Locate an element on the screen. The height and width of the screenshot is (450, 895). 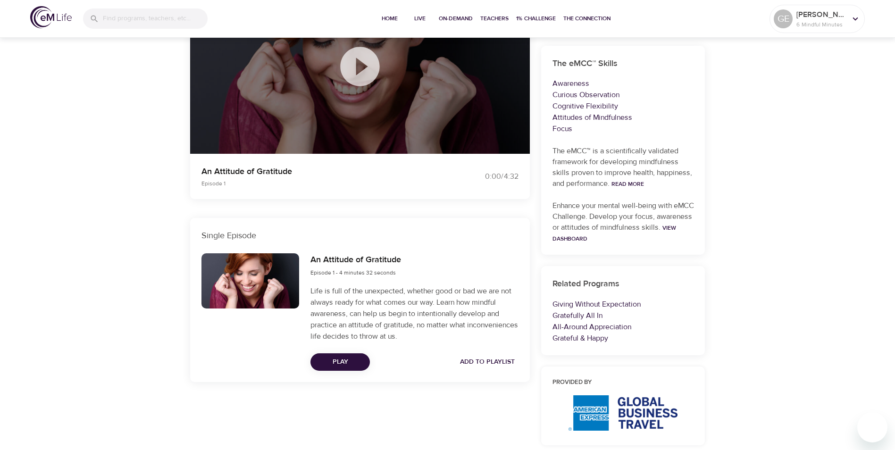
img: logo is located at coordinates (51, 17).